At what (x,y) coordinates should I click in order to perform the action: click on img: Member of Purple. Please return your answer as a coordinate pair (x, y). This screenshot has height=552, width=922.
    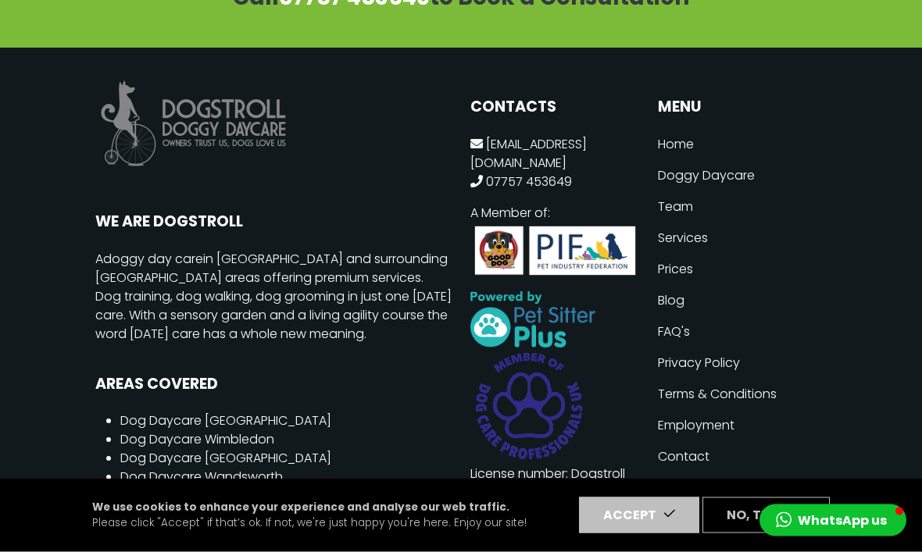
    Looking at the image, I should click on (529, 407).